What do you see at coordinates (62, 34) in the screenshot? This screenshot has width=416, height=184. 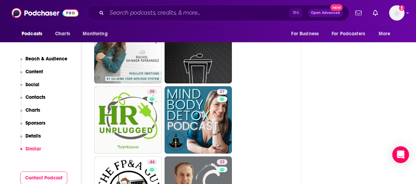 I see `span: Charts` at bounding box center [62, 34].